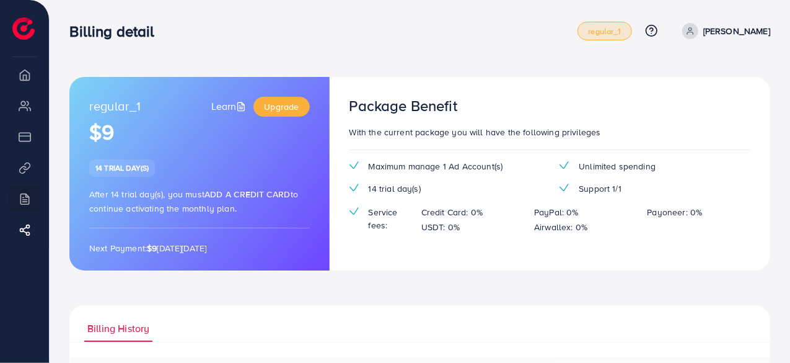 The image size is (790, 363). What do you see at coordinates (452, 212) in the screenshot?
I see `p: Credit Card: 0%` at bounding box center [452, 212].